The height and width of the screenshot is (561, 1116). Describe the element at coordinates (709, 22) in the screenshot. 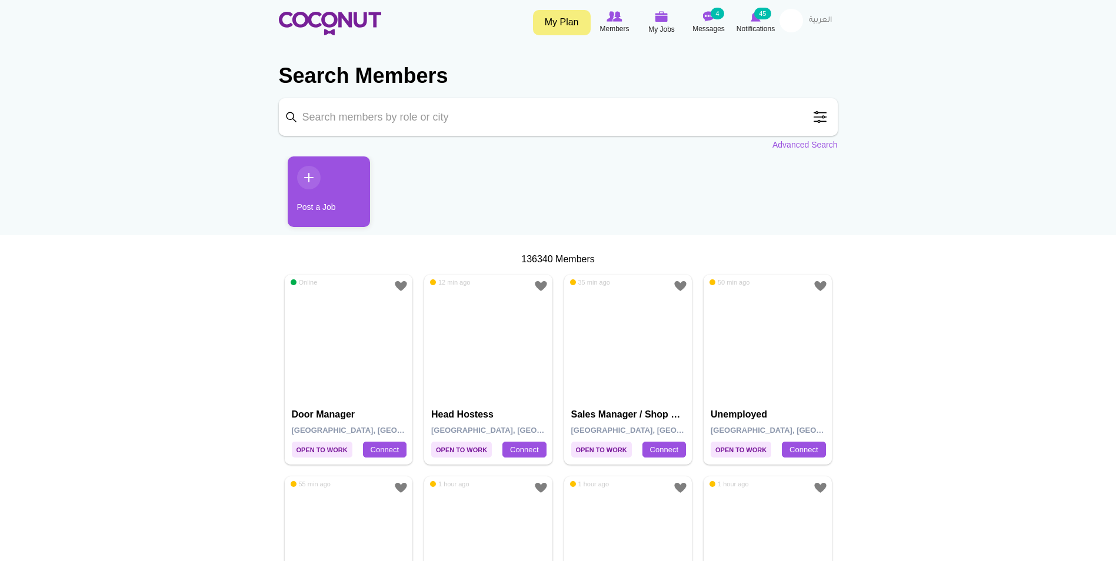

I see `a: Messages Messages 4` at that location.